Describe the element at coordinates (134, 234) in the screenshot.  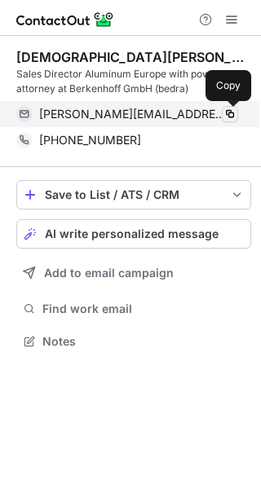
I see `button: AI write personalized message` at that location.